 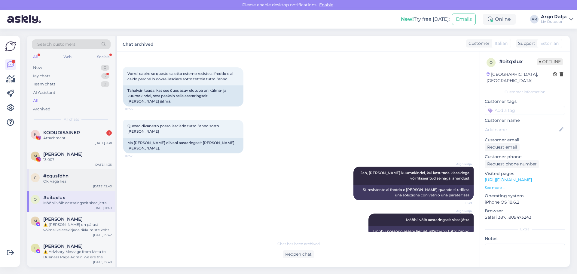 What do you see at coordinates (44, 93) in the screenshot?
I see `div: AI Assistant` at bounding box center [44, 93].